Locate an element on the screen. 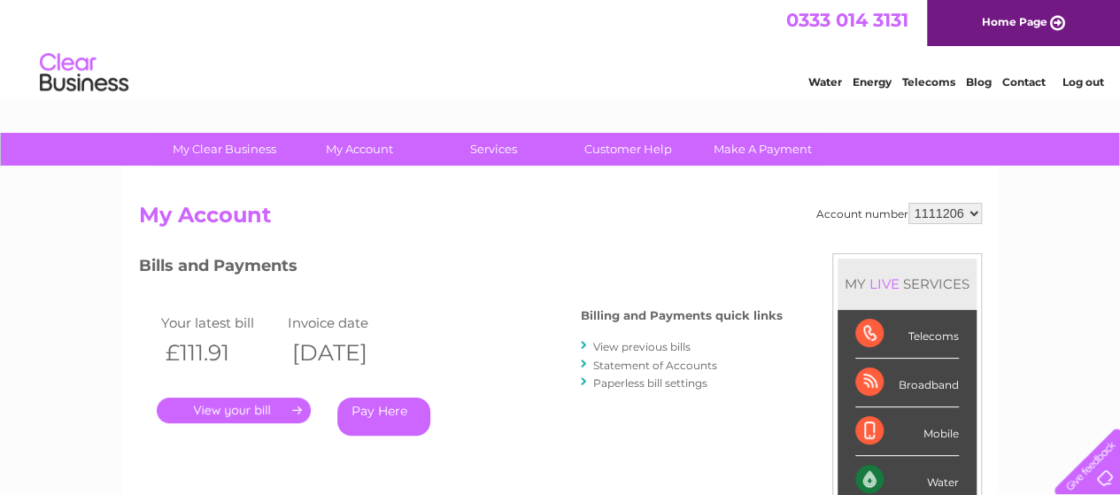 Image resolution: width=1120 pixels, height=495 pixels. div: Telecoms is located at coordinates (906, 334).